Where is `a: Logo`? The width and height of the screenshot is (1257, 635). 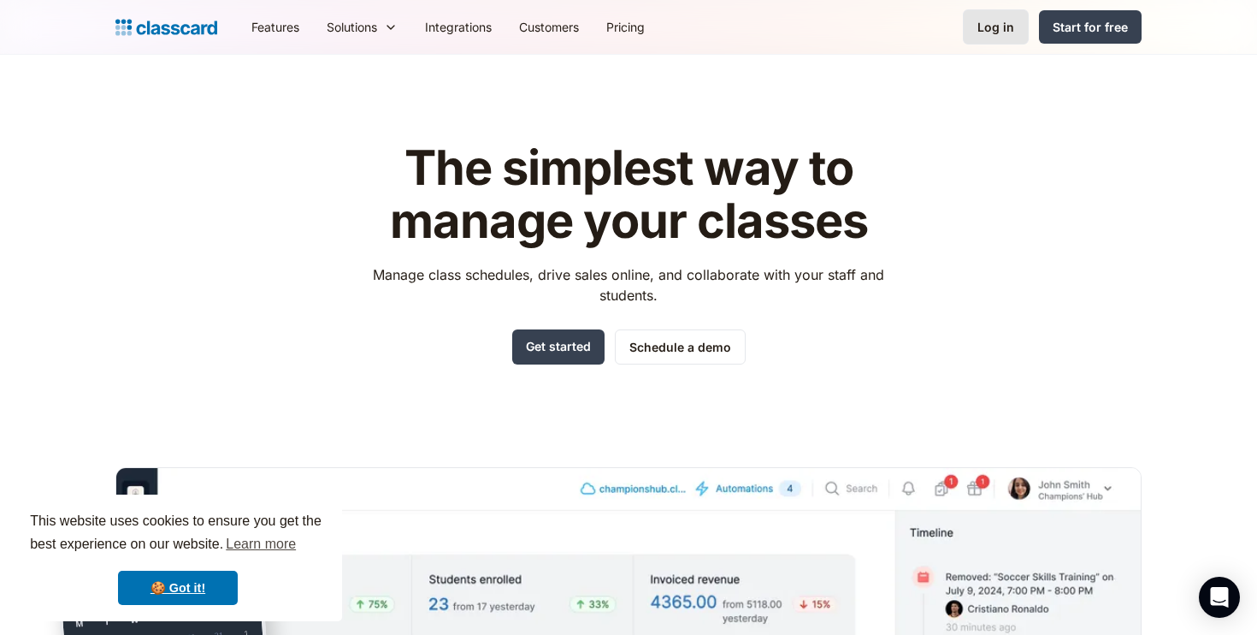
a: Logo is located at coordinates (166, 27).